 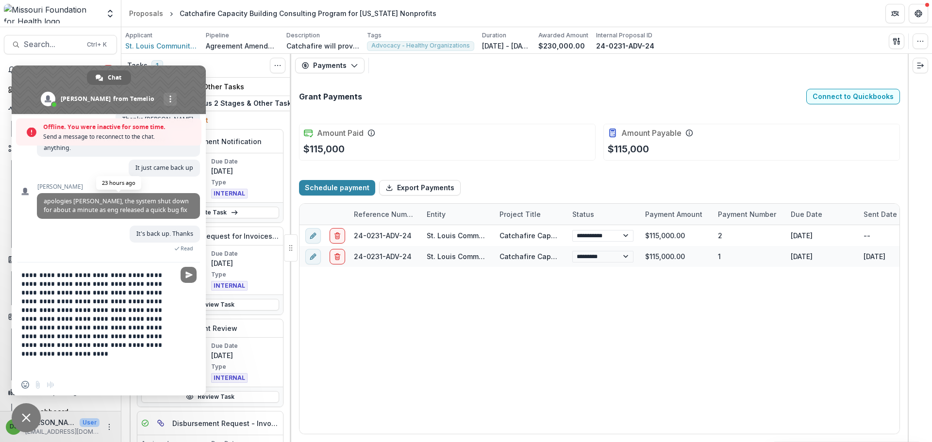 I want to click on h2: Grant Payments, so click(x=331, y=97).